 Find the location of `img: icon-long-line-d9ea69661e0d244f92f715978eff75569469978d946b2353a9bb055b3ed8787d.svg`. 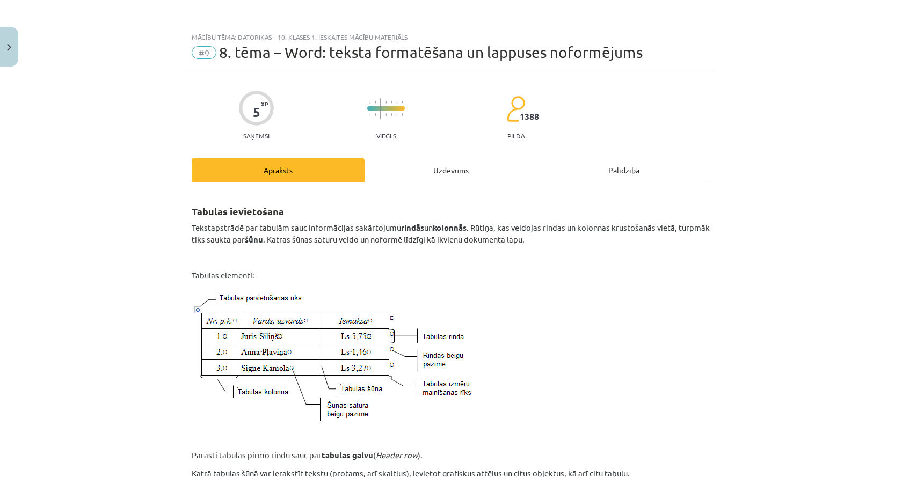

img: icon-long-line-d9ea69661e0d244f92f715978eff75569469978d946b2353a9bb055b3ed8787d.svg is located at coordinates (381, 108).